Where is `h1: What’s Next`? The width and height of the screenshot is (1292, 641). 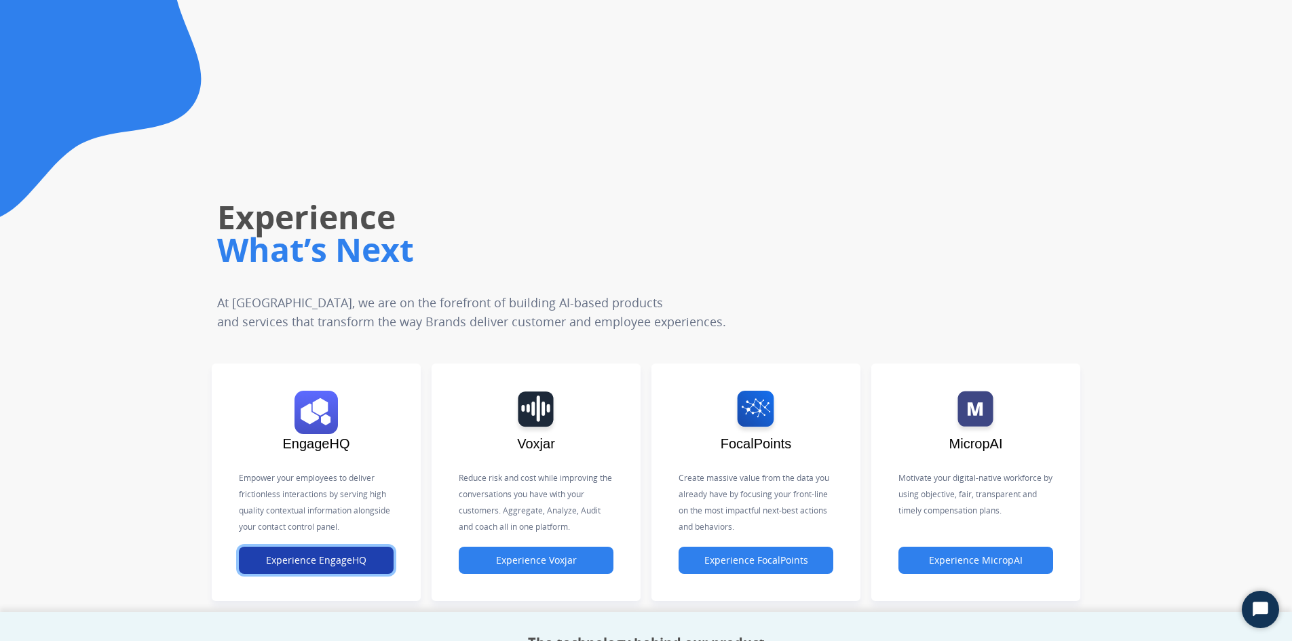
h1: What’s Next is located at coordinates (565, 250).